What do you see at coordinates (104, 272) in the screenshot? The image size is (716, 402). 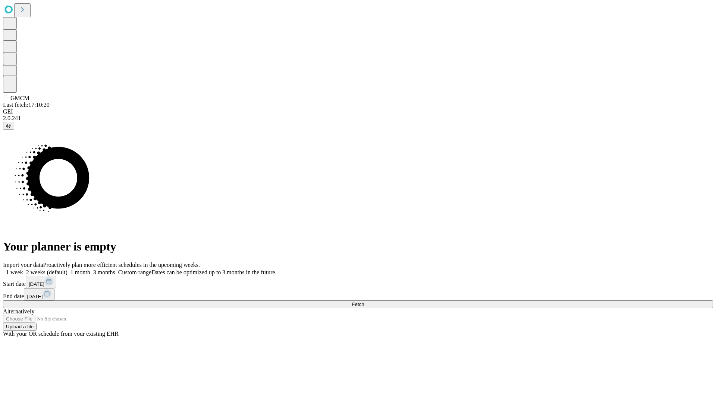 I see `span: 3 months` at bounding box center [104, 272].